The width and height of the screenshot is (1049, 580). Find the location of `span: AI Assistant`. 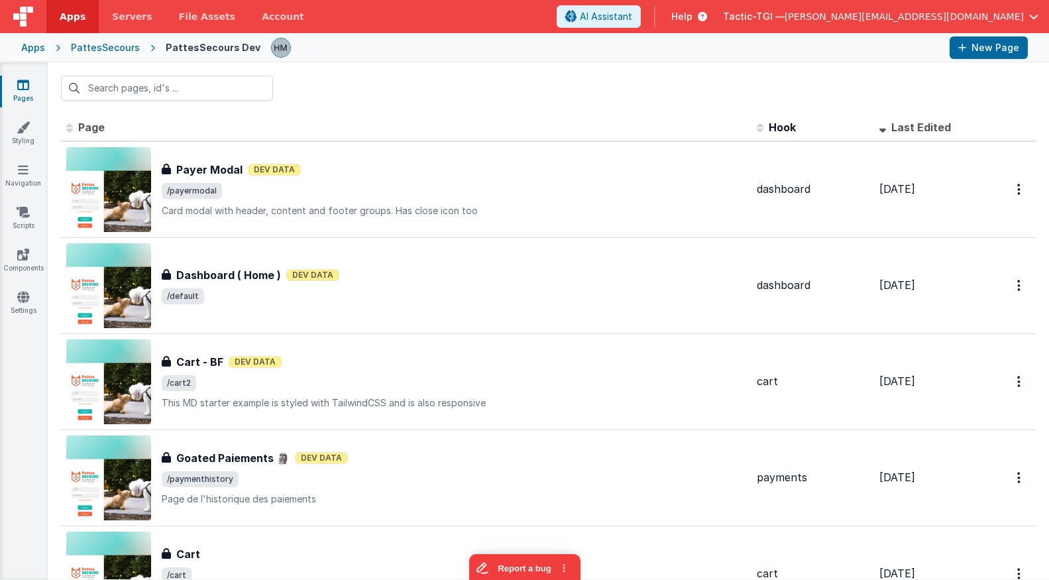

span: AI Assistant is located at coordinates (606, 17).